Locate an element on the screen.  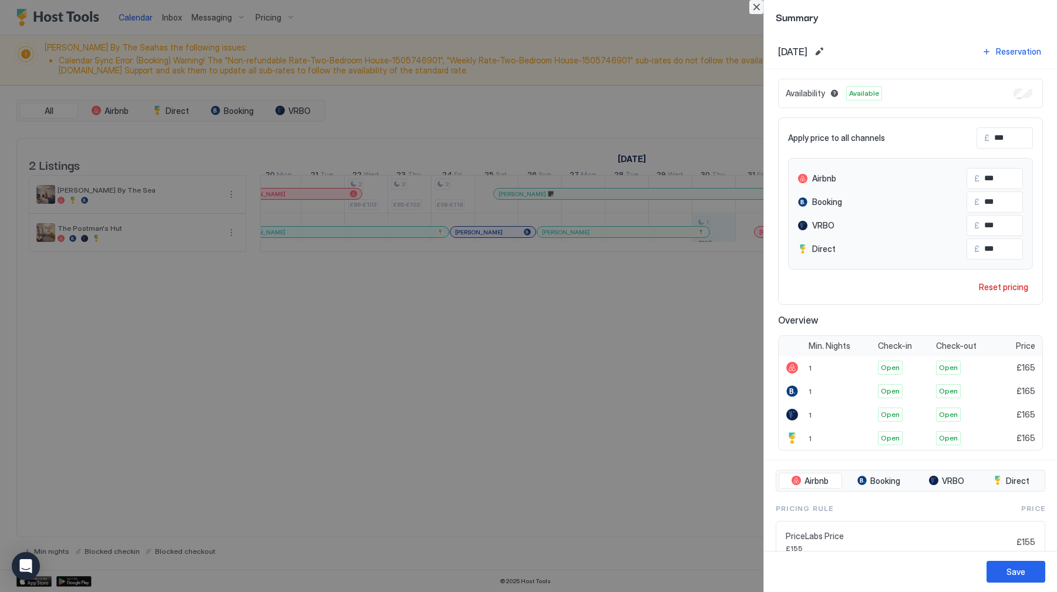
button: Save is located at coordinates (1016, 572).